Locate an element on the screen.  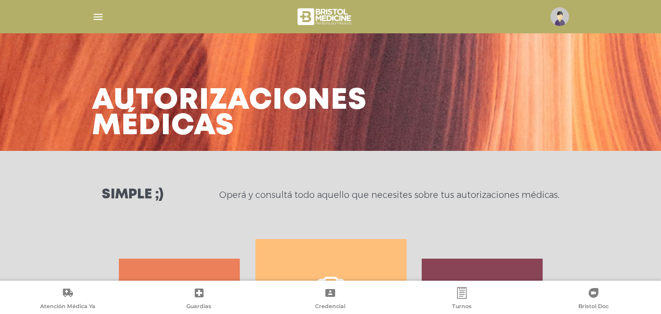
img: profile-placeholder.svg is located at coordinates (560, 17).